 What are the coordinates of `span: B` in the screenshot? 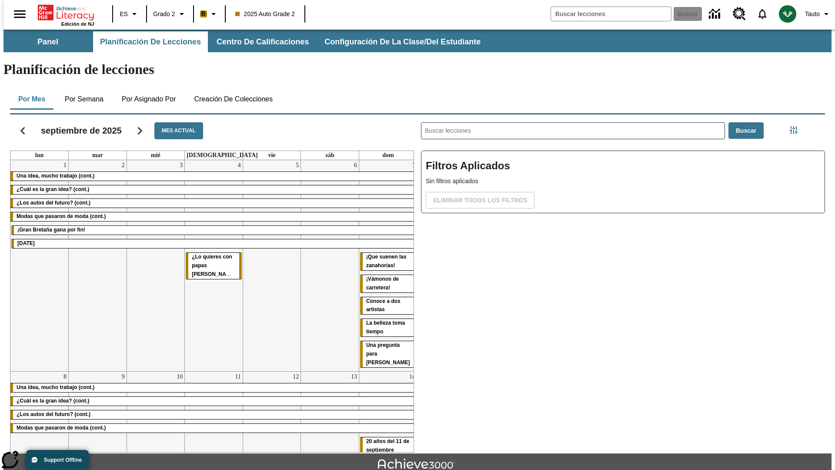 It's located at (203, 13).